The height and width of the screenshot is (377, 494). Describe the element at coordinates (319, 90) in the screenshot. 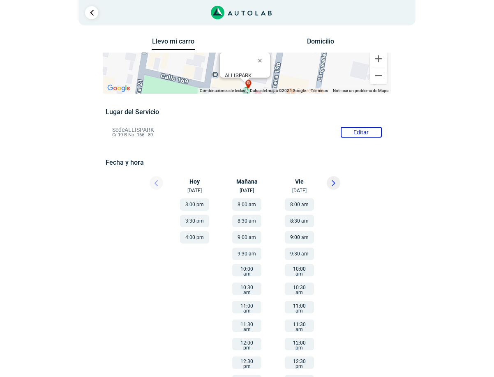

I see `a: Términos (se abre en una nueva pestaña)` at that location.